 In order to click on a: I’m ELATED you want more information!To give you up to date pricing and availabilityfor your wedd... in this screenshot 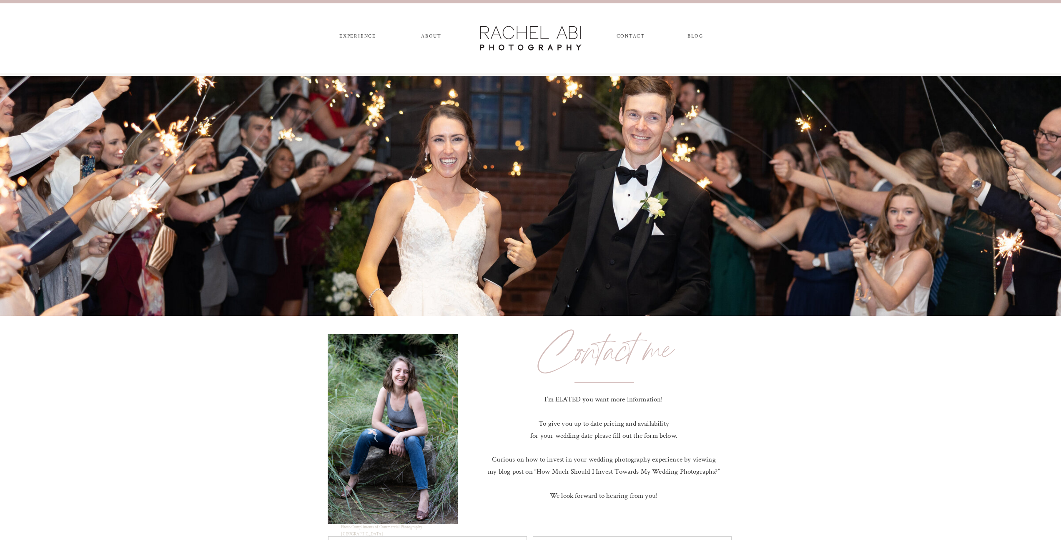, I will do `click(604, 452)`.